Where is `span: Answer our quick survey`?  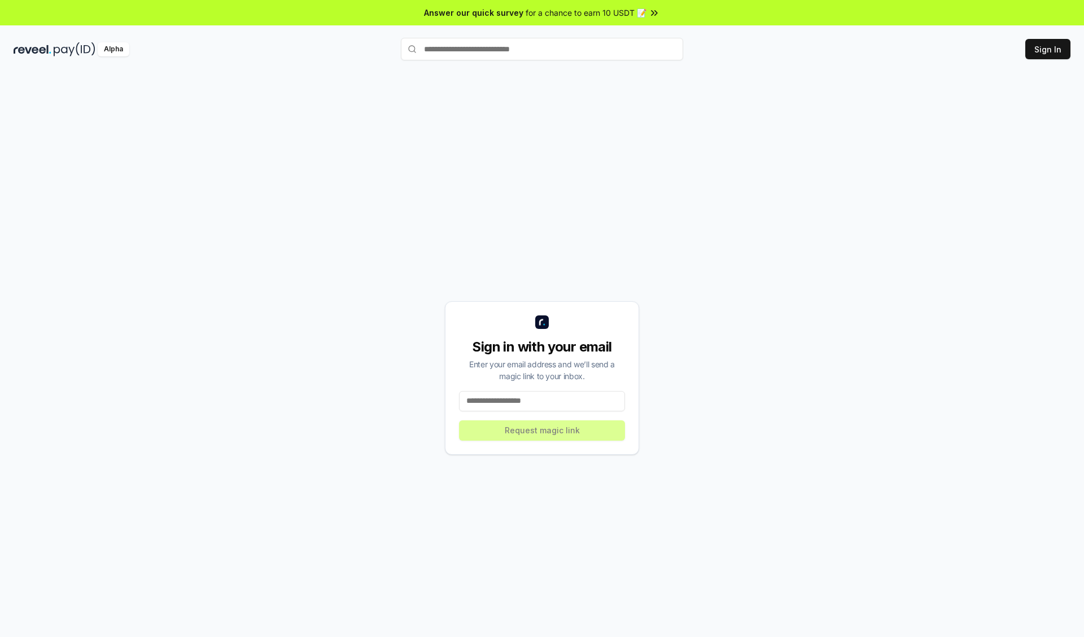 span: Answer our quick survey is located at coordinates (474, 12).